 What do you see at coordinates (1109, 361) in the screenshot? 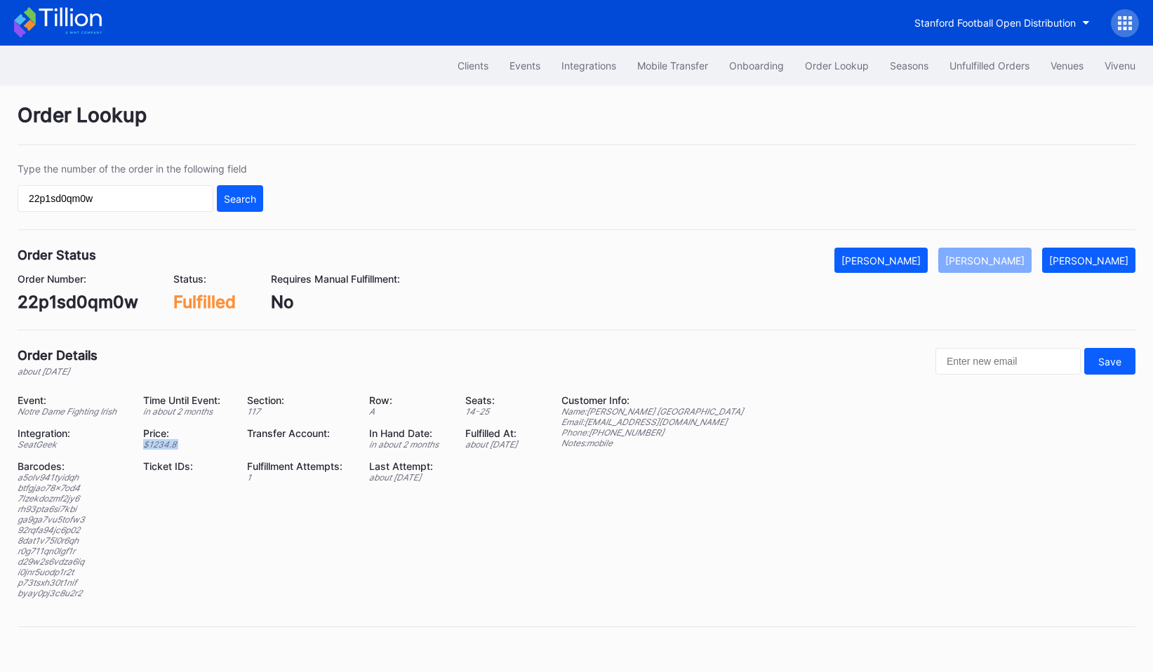
I see `div: Save` at bounding box center [1109, 361].